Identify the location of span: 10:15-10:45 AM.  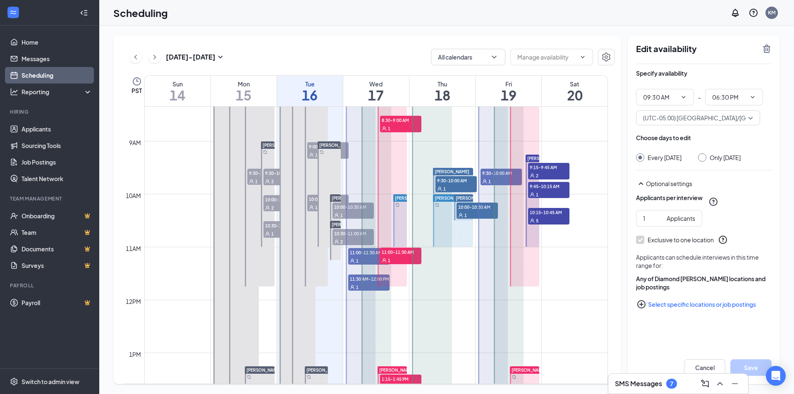
(549, 212).